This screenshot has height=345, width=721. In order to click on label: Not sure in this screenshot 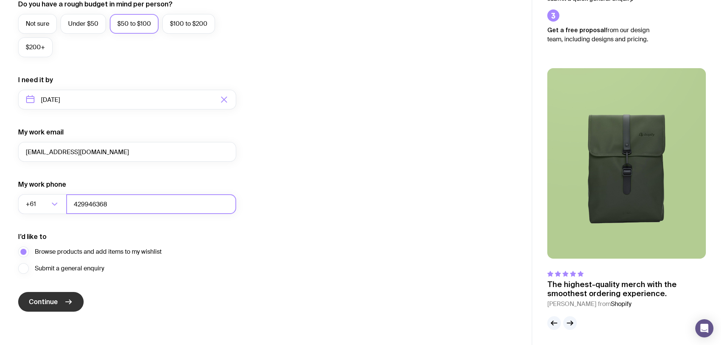, I will do `click(37, 24)`.